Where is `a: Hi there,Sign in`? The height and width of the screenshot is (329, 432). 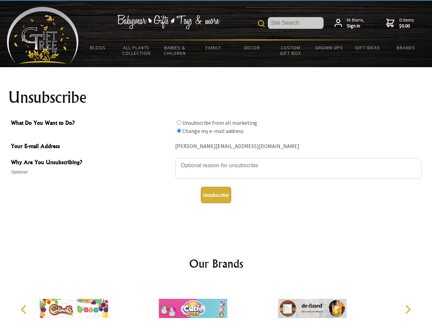
a: Hi there,Sign in is located at coordinates (349, 23).